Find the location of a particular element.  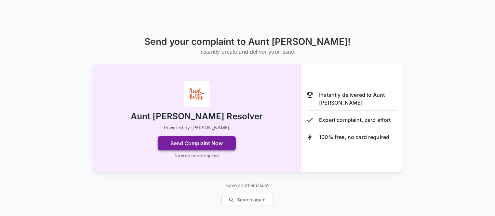

button: Send Complaint Now is located at coordinates (197, 143).